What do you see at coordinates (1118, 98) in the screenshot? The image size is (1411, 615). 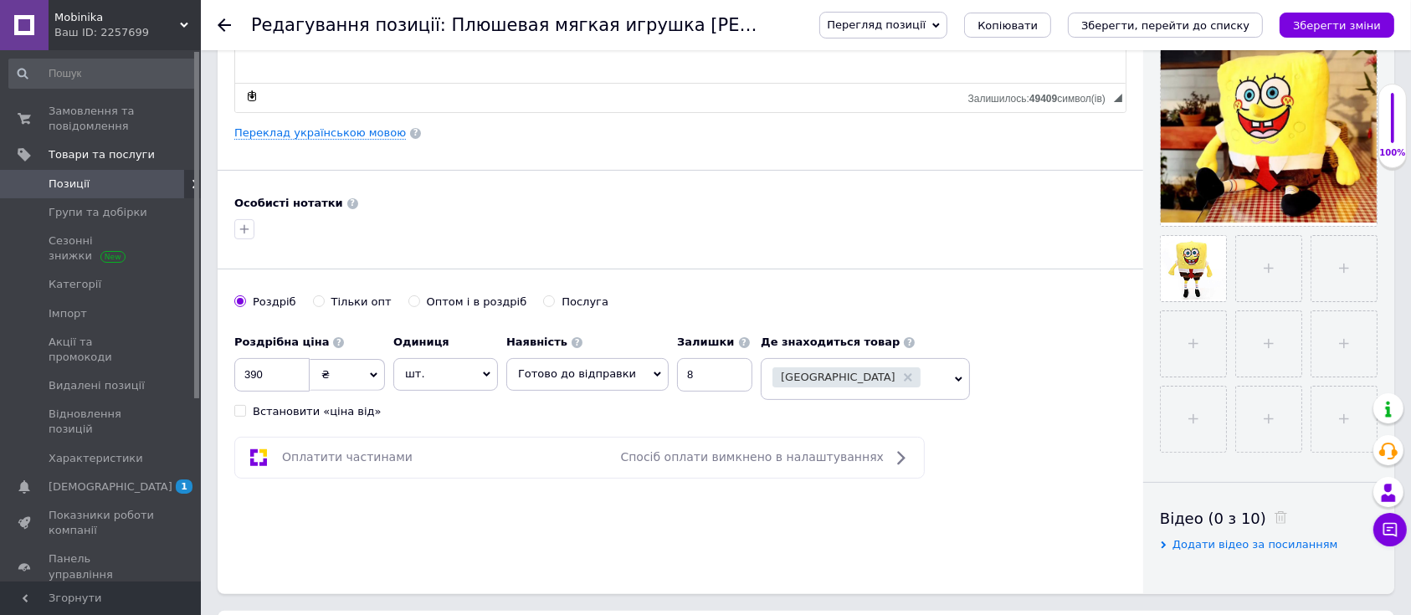 I see `span: Потягніть для зміни розмірів` at bounding box center [1118, 98].